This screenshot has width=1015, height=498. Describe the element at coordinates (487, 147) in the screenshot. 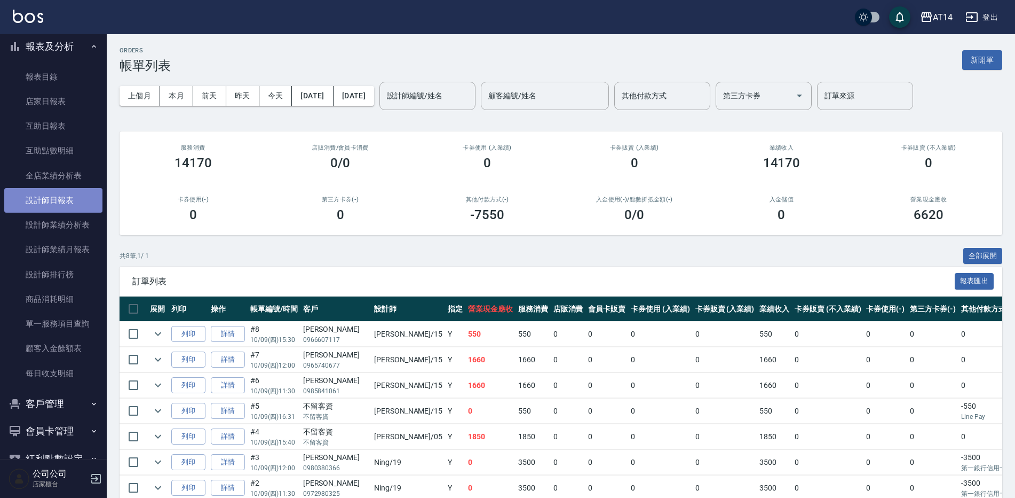

I see `h2: 卡券使用 (入業績)` at that location.